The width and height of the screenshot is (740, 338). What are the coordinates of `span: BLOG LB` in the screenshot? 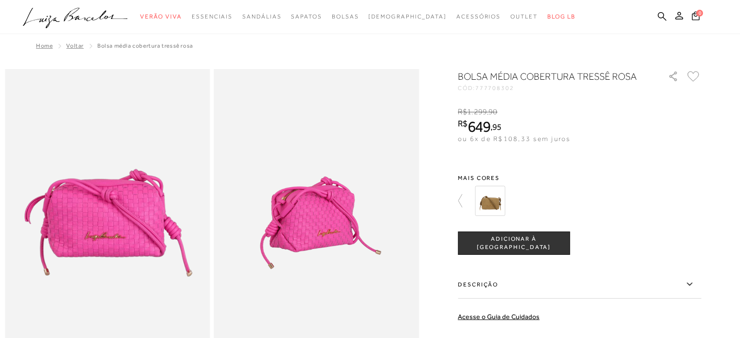 It's located at (562, 17).